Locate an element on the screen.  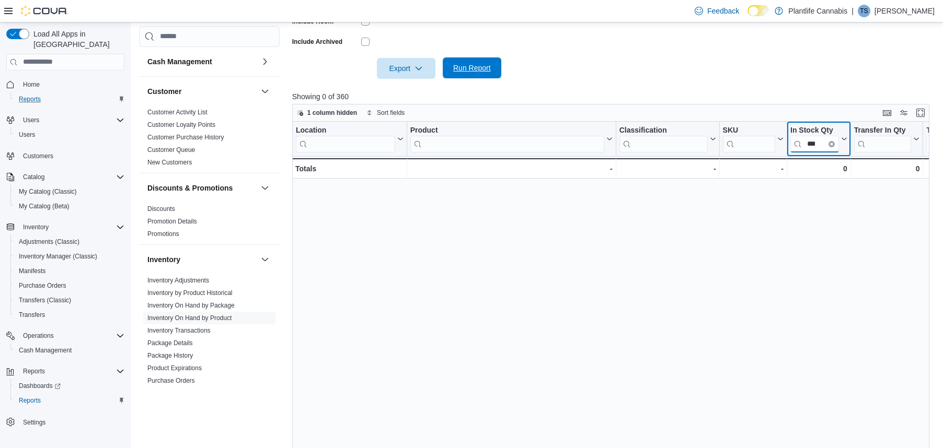
div: SKU is located at coordinates (748, 130).